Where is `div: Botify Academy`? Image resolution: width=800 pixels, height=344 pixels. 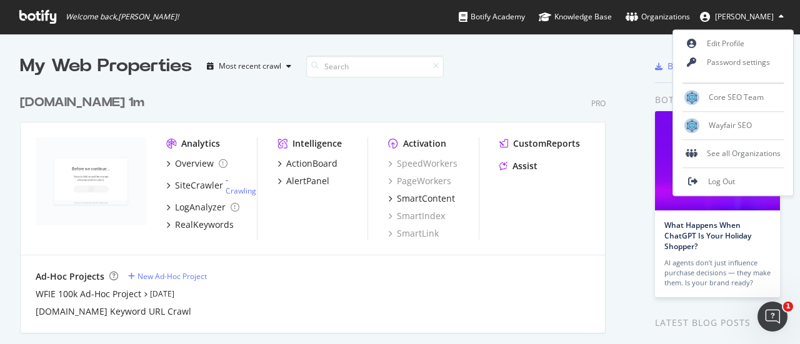
div: Botify Academy is located at coordinates (492, 17).